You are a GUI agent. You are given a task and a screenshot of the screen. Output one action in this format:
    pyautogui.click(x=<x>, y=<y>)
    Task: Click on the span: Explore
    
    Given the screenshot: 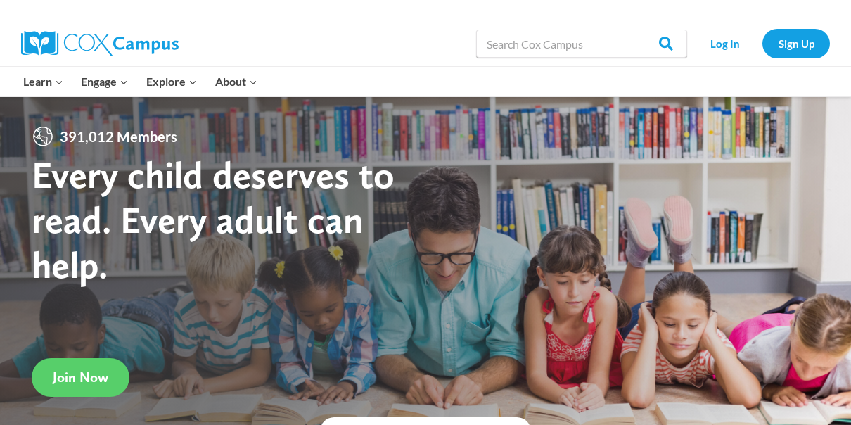 What is the action you would take?
    pyautogui.click(x=172, y=82)
    